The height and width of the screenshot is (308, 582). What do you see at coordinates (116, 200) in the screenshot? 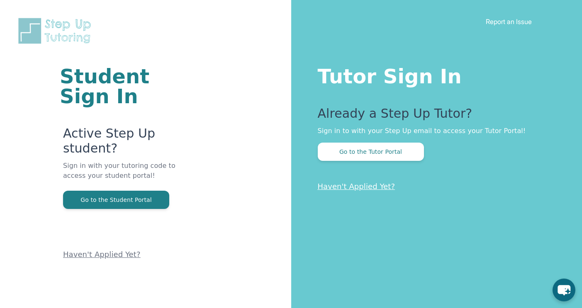
I see `button: Go to the Student Portal` at bounding box center [116, 200].